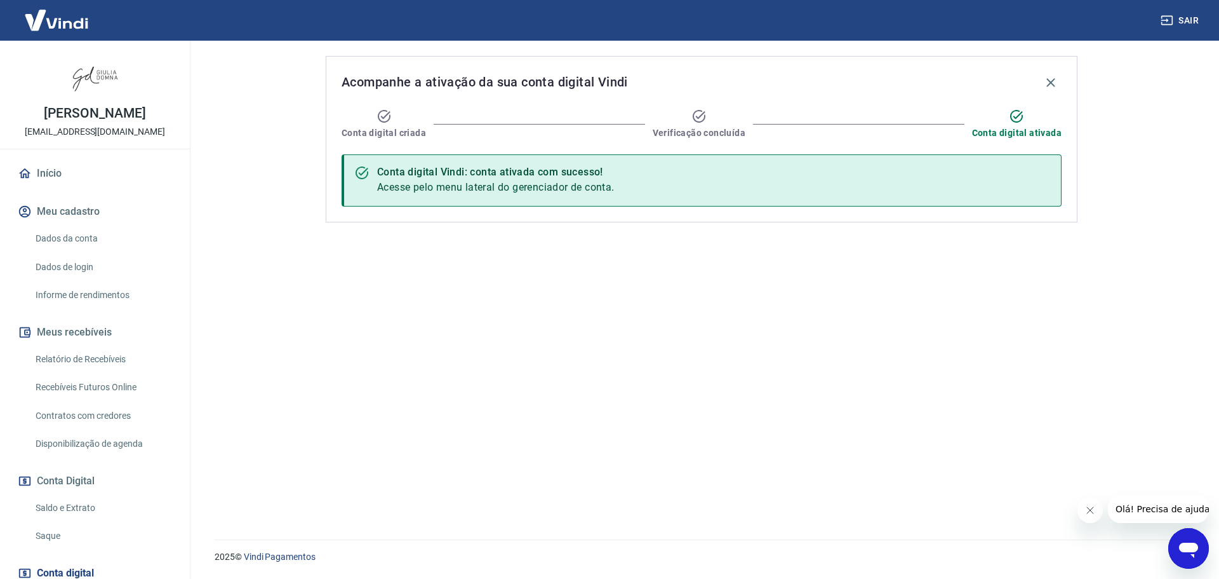 This screenshot has height=579, width=1219. I want to click on a: Vindi Pagamentos, so click(279, 556).